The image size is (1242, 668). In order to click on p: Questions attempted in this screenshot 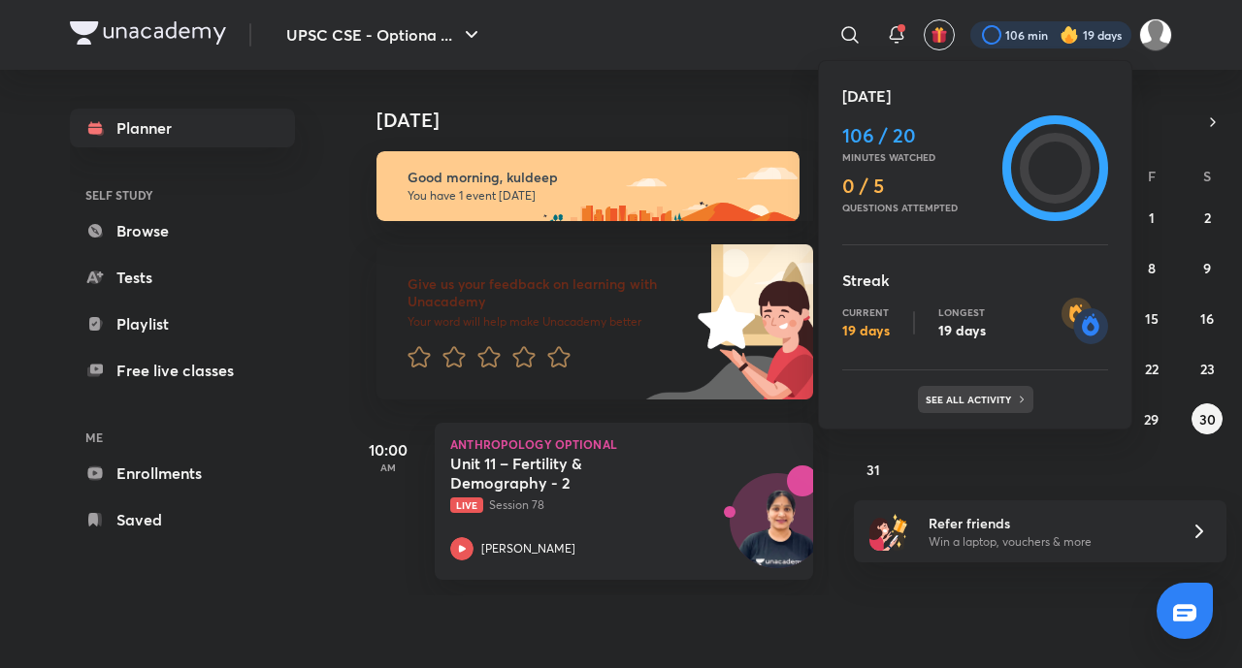, I will do `click(918, 208)`.